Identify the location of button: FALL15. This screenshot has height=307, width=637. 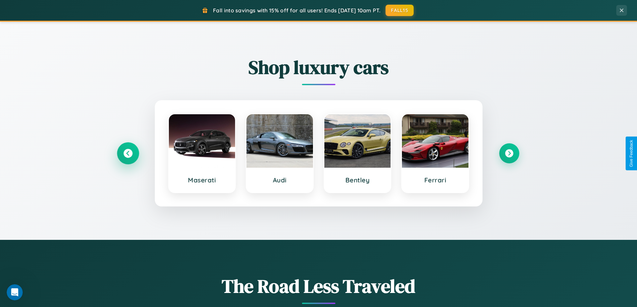
(400, 10).